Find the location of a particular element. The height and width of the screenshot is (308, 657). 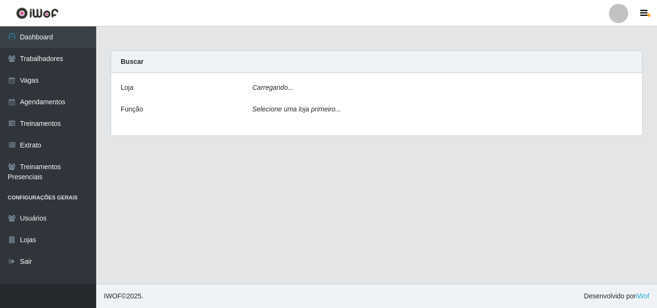

label: Loja is located at coordinates (127, 88).